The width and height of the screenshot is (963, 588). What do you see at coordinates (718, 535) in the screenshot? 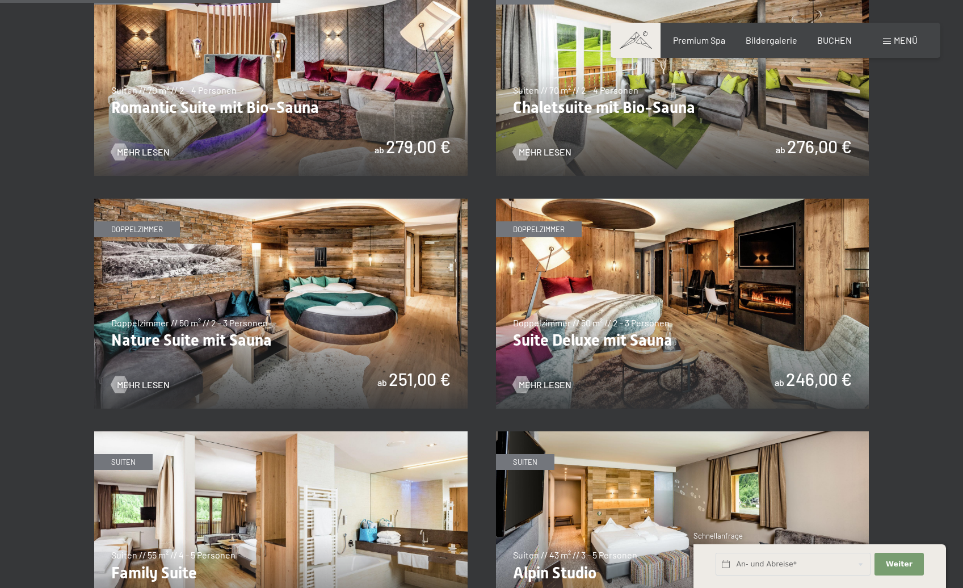
I see `span: Schnellanfrage` at bounding box center [718, 535].